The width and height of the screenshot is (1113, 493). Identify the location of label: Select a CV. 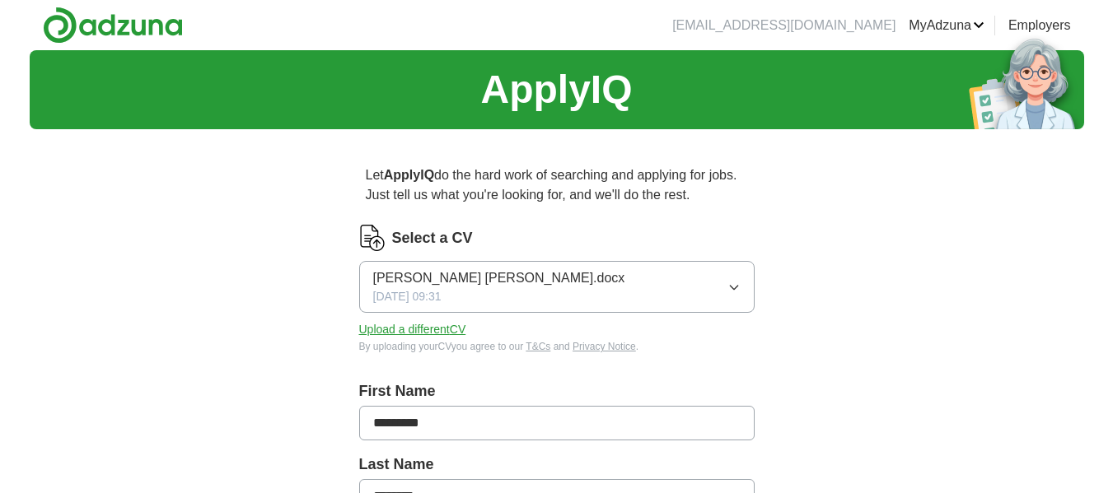
(433, 238).